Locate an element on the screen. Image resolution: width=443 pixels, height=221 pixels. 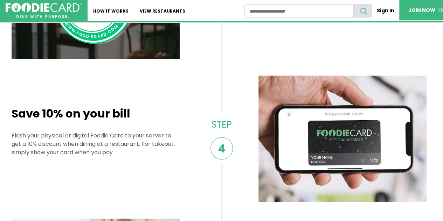
p: Step is located at coordinates (221, 125).